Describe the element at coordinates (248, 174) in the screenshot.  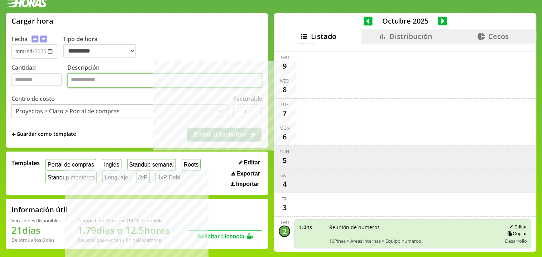
I see `span: Exportar` at that location.